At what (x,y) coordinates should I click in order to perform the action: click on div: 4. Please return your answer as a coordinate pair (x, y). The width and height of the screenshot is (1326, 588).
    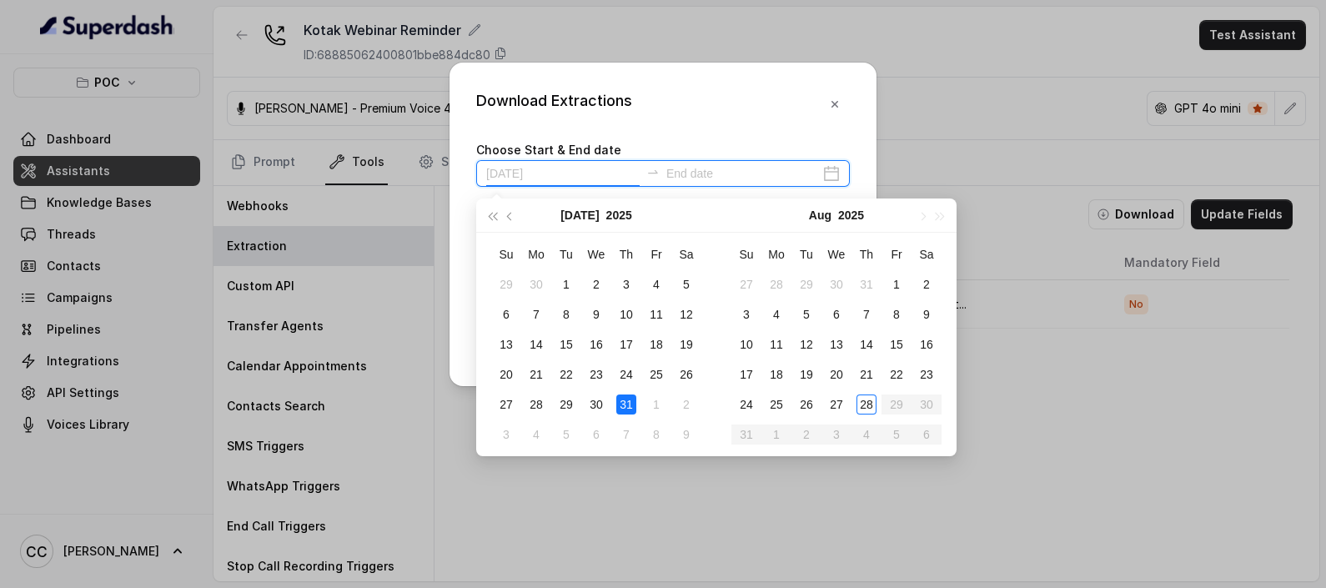
    Looking at the image, I should click on (536, 434).